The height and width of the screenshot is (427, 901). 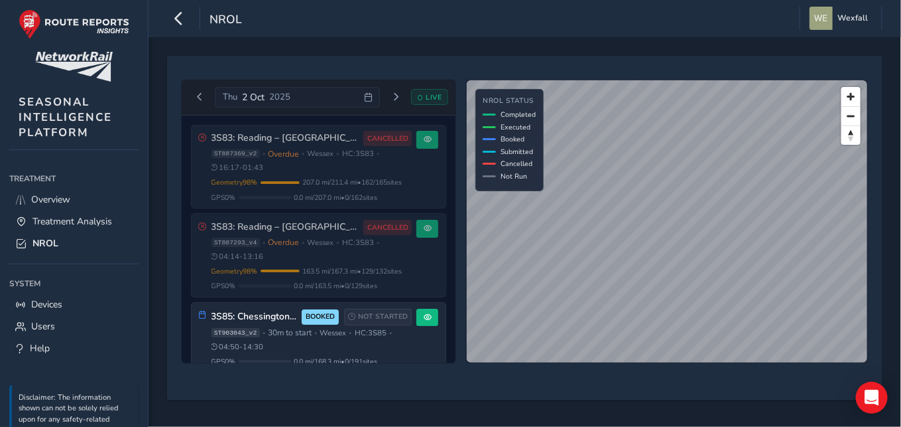 What do you see at coordinates (200, 97) in the screenshot?
I see `button: Previous day` at bounding box center [200, 97].